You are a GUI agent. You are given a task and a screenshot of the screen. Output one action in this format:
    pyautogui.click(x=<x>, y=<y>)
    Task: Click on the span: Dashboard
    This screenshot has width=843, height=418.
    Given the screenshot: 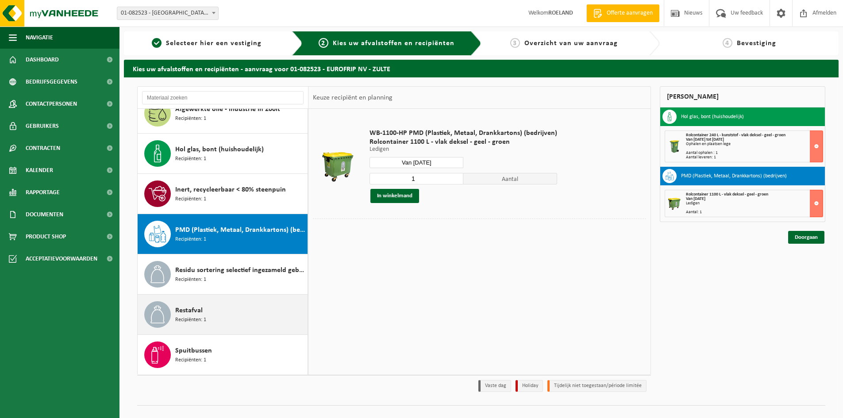 What is the action you would take?
    pyautogui.click(x=42, y=60)
    